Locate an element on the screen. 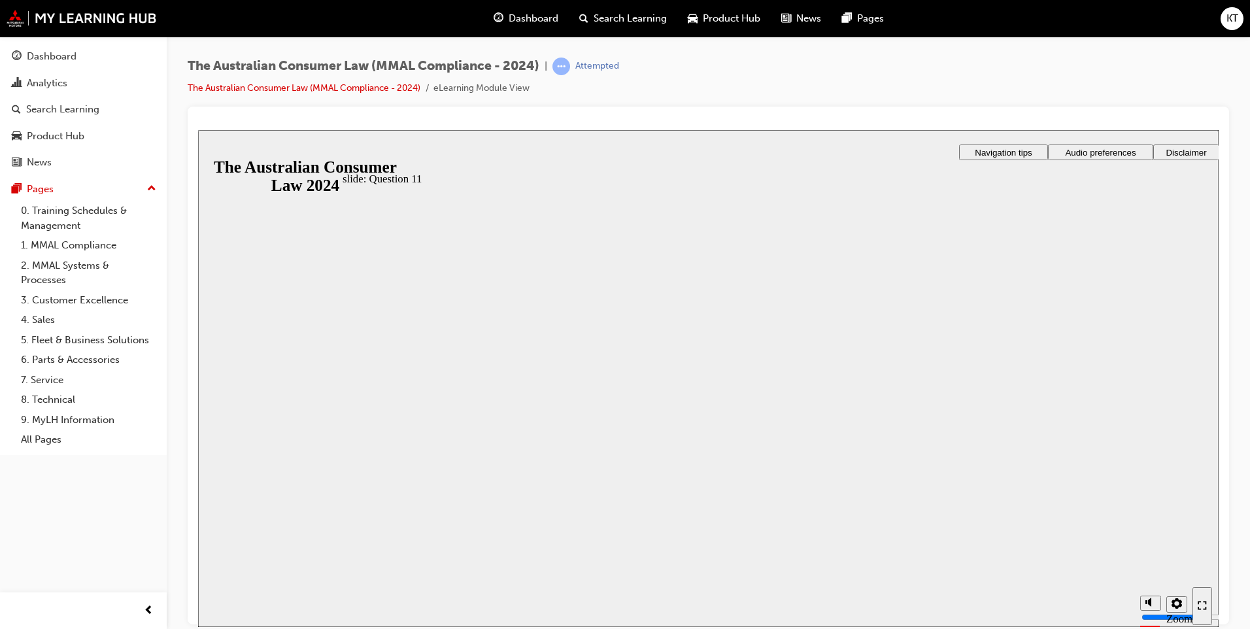  a: News is located at coordinates (83, 162).